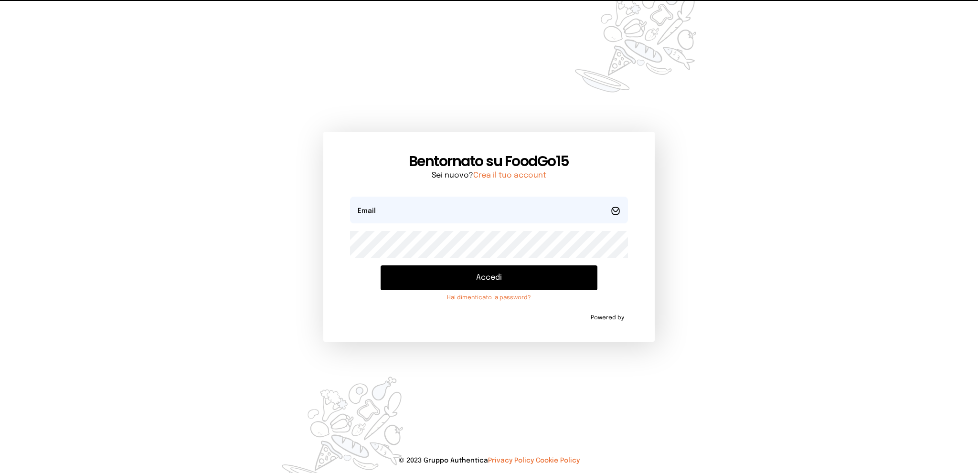 This screenshot has width=978, height=473. What do you see at coordinates (511, 461) in the screenshot?
I see `a: Privacy Policy` at bounding box center [511, 461].